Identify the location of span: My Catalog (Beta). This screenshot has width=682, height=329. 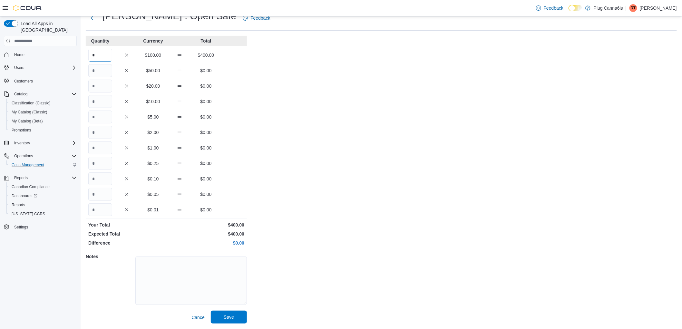
(43, 121).